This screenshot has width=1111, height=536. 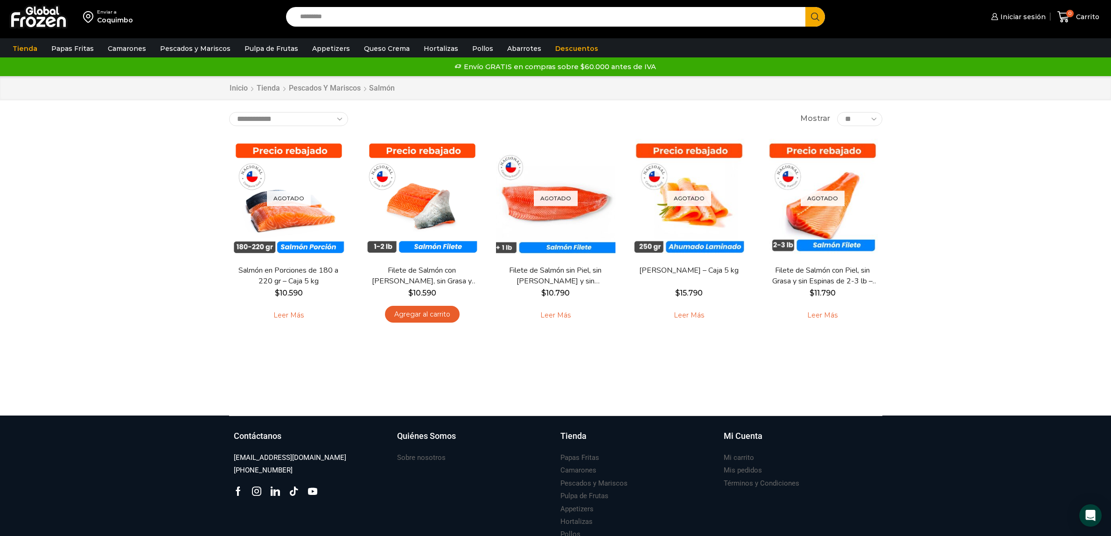 What do you see at coordinates (258, 436) in the screenshot?
I see `h3: Contáctanos` at bounding box center [258, 436].